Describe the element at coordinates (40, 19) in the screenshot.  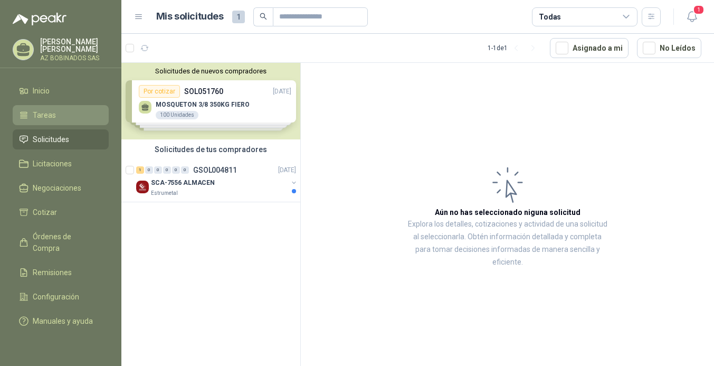
I see `img: Logo peakr` at that location.